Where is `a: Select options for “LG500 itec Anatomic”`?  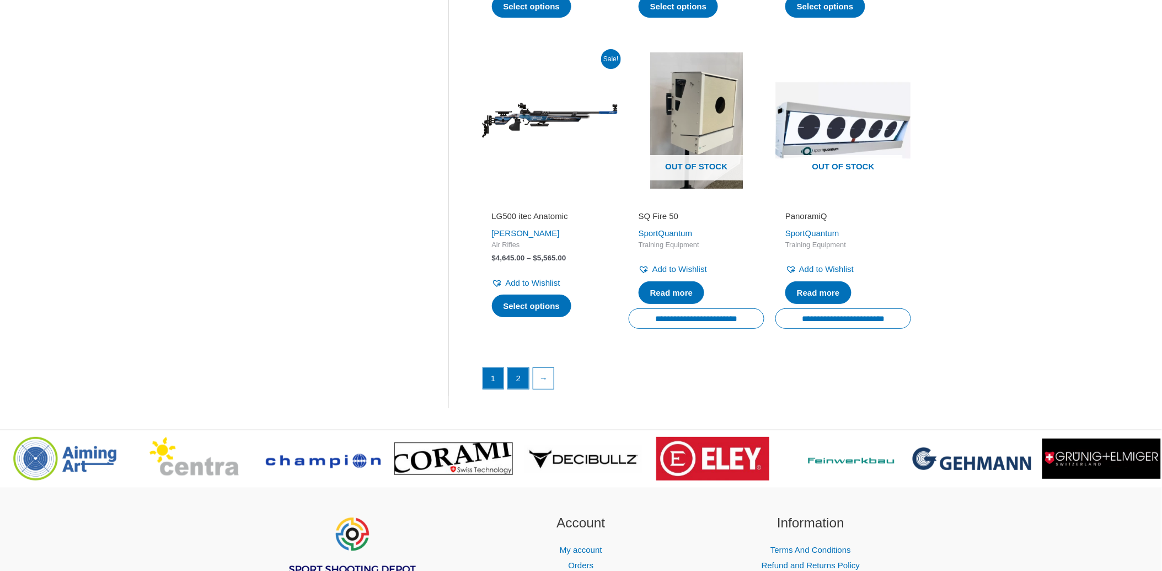
a: Select options for “LG500 itec Anatomic” is located at coordinates (531, 306).